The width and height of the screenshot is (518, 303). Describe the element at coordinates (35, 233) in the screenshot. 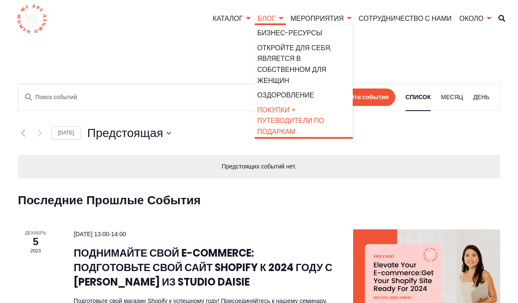

I see `span: Декабрь` at that location.